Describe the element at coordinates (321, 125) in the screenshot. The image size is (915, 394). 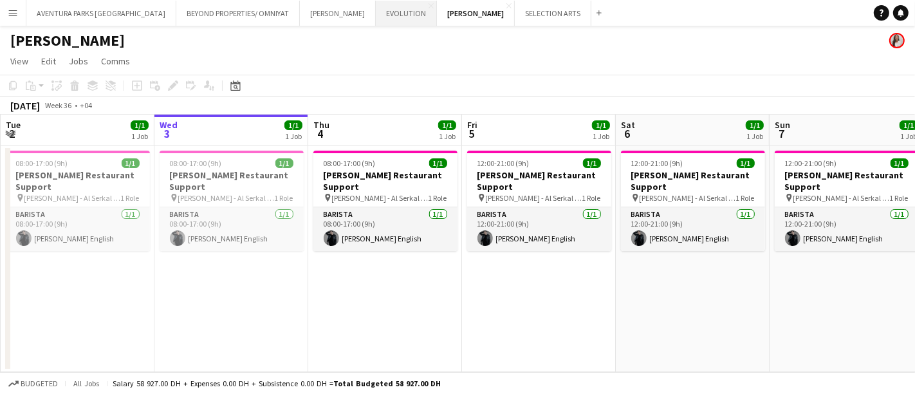
I see `span: Thu` at that location.